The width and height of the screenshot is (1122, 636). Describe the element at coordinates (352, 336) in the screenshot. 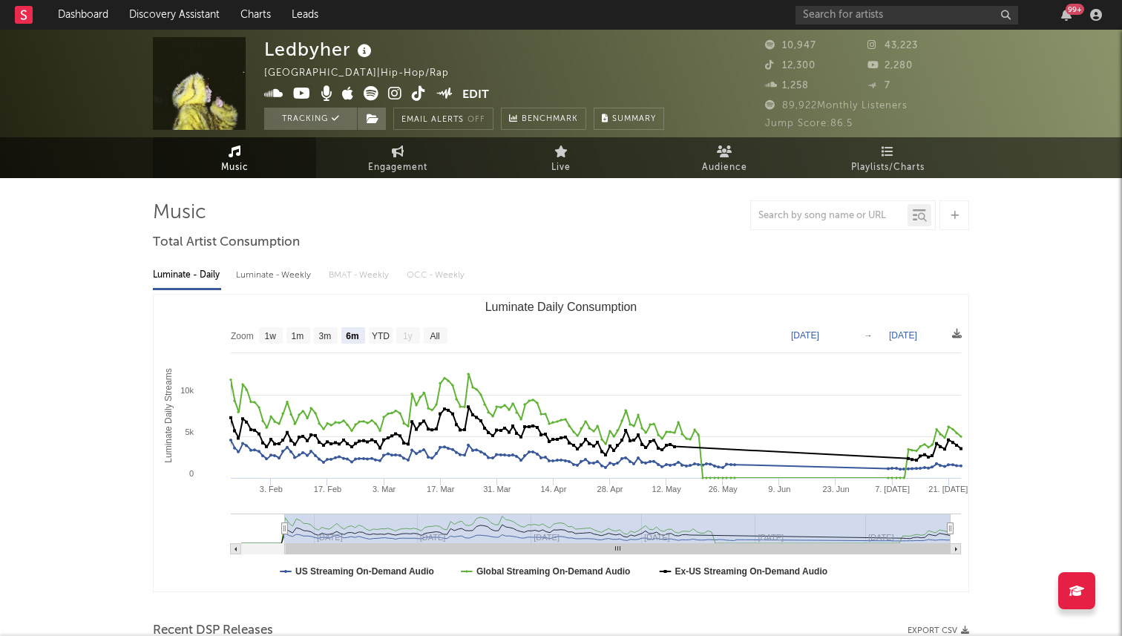

I see `text: 6m` at that location.